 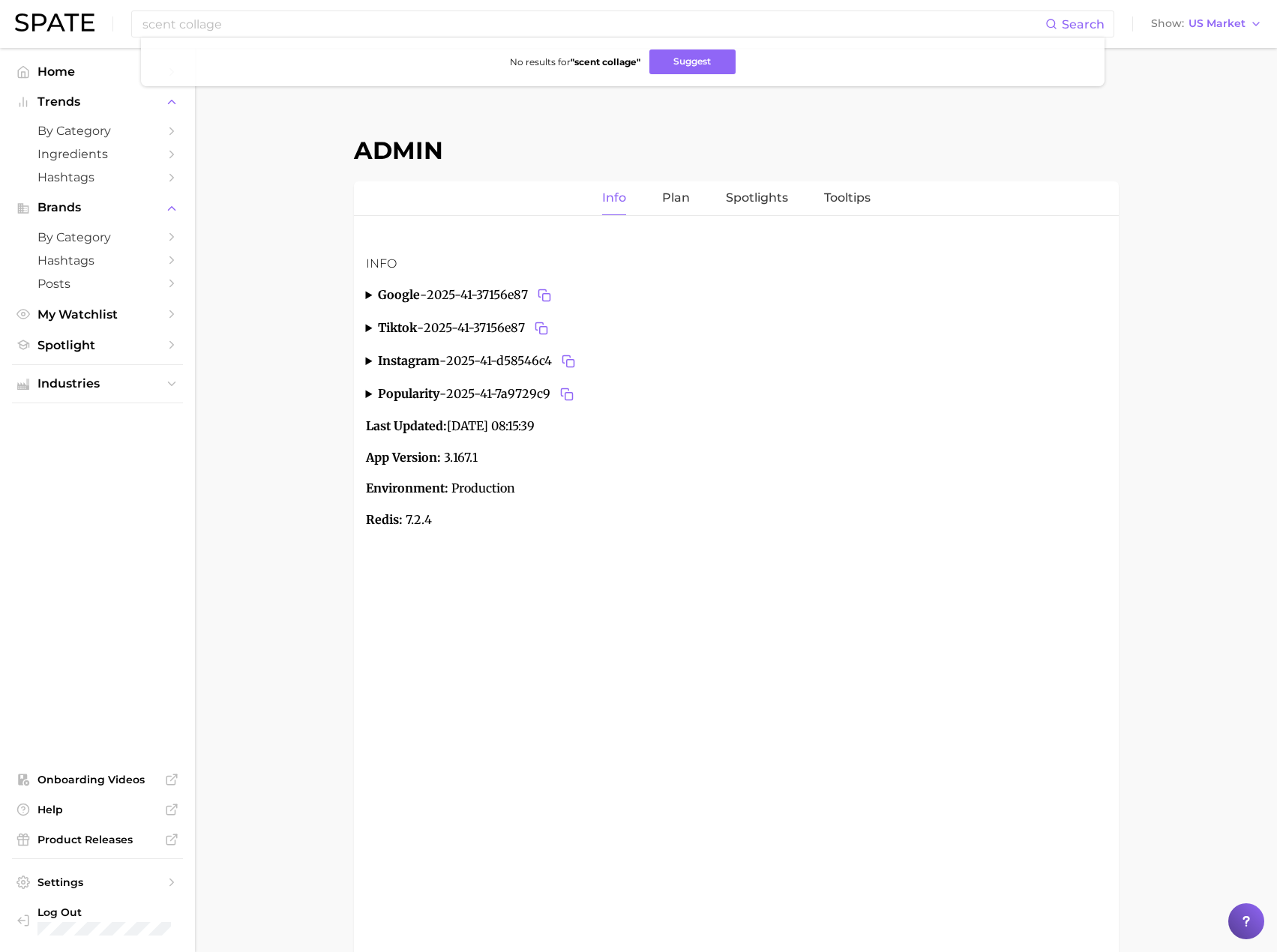 I want to click on span: Search, so click(x=1083, y=24).